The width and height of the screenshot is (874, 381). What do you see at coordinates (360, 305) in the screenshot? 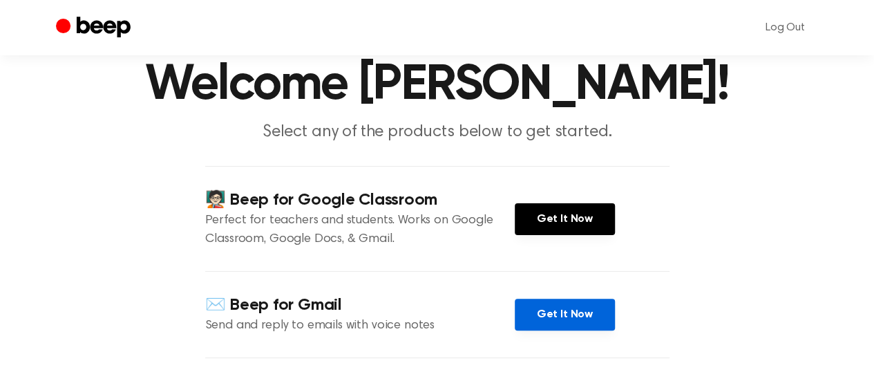
I see `h4: ✉️ Beep for Gmail` at bounding box center [360, 305].